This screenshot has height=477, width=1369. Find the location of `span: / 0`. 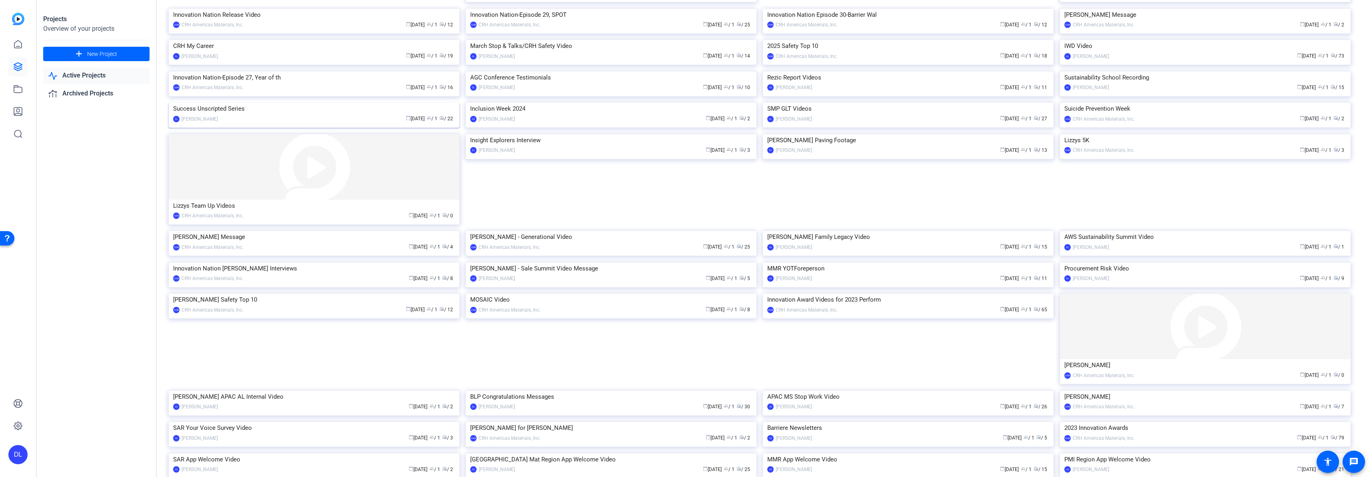

span: / 0 is located at coordinates (1339, 375).